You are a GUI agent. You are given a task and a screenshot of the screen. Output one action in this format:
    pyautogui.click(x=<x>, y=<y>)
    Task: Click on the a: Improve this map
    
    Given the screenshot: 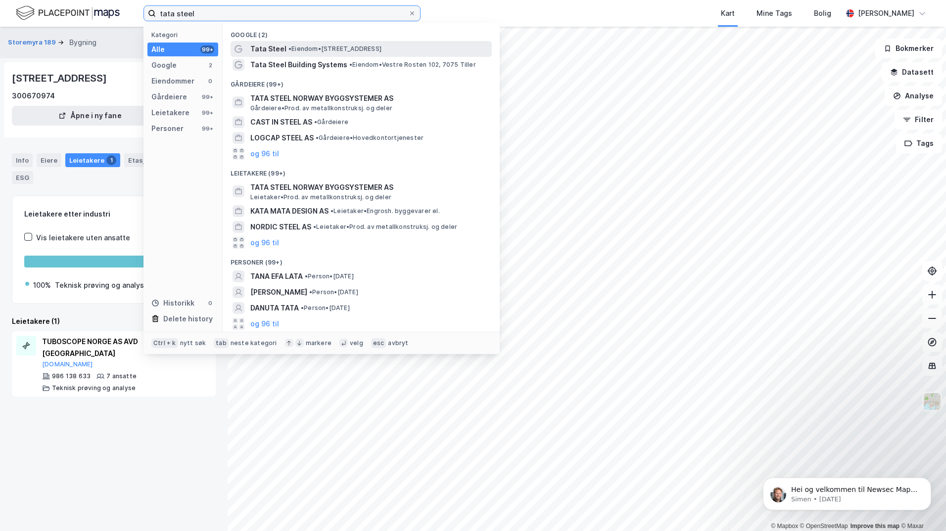 What is the action you would take?
    pyautogui.click(x=875, y=527)
    